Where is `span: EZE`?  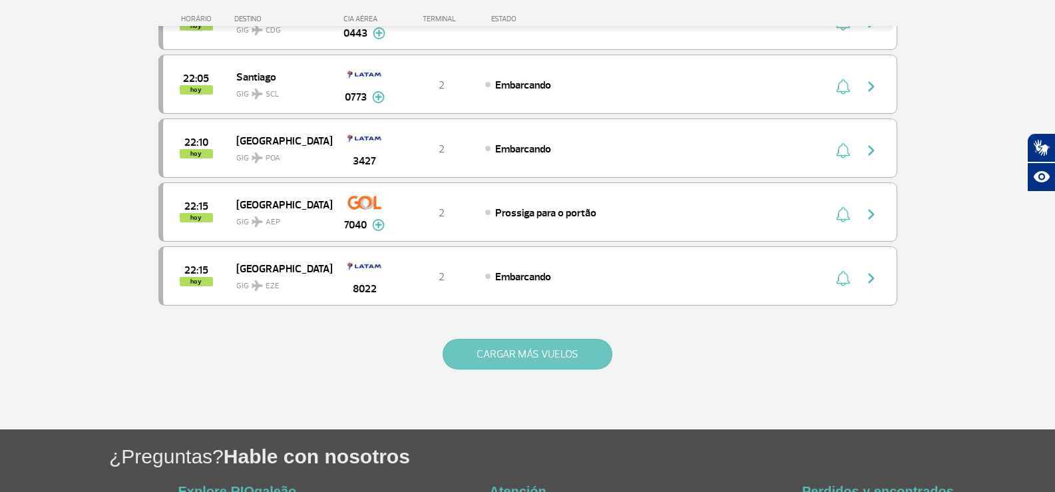
span: EZE is located at coordinates (272, 286).